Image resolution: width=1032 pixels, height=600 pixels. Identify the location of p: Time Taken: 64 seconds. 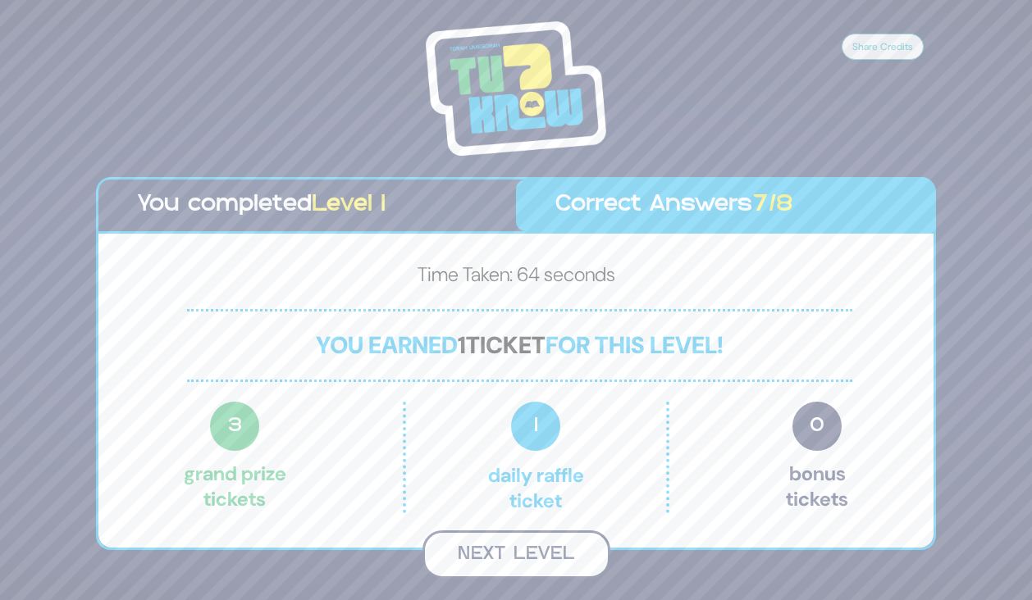
(516, 278).